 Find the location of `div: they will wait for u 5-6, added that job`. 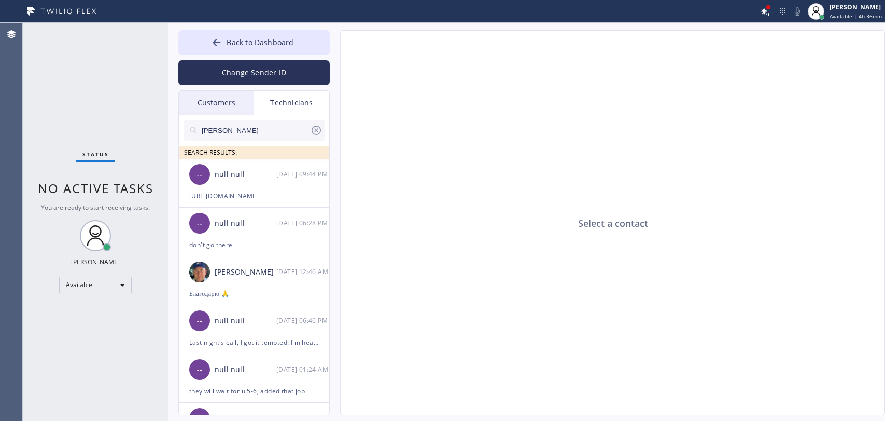

div: they will wait for u 5-6, added that job is located at coordinates (254, 391).